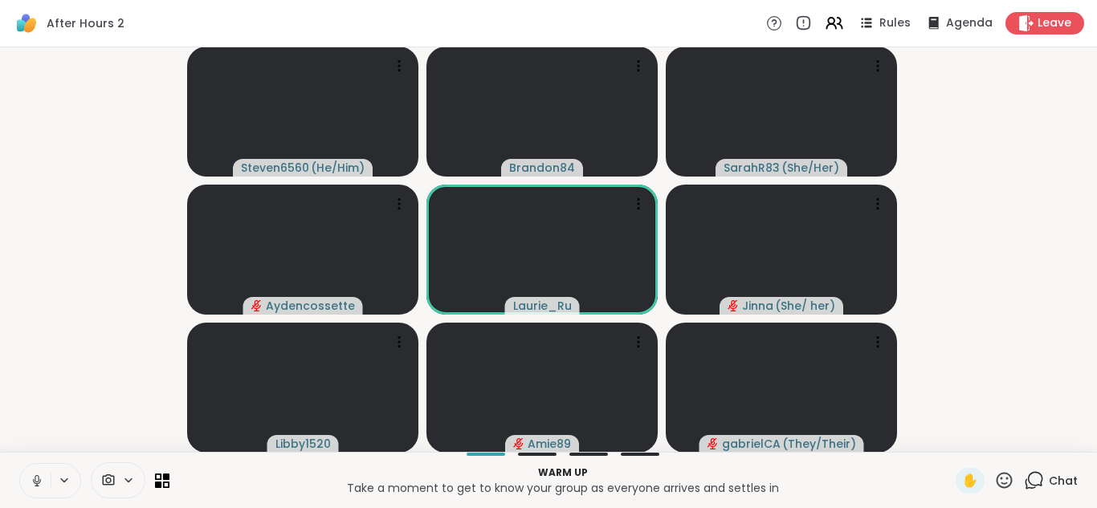 The image size is (1097, 508). I want to click on span: After Hours 2, so click(85, 23).